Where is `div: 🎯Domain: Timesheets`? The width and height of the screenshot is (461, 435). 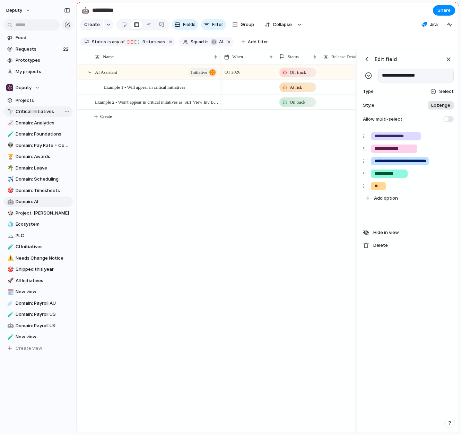 div: 🎯Domain: Timesheets is located at coordinates (38, 191).